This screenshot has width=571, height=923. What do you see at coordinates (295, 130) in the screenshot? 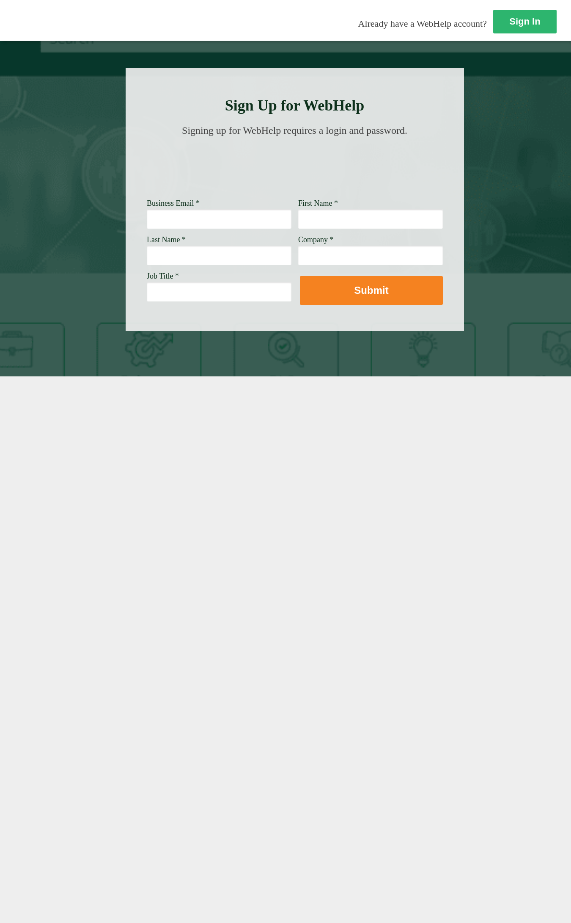
I see `span: Signing up for WebHelp requires a login and password.` at bounding box center [295, 130].